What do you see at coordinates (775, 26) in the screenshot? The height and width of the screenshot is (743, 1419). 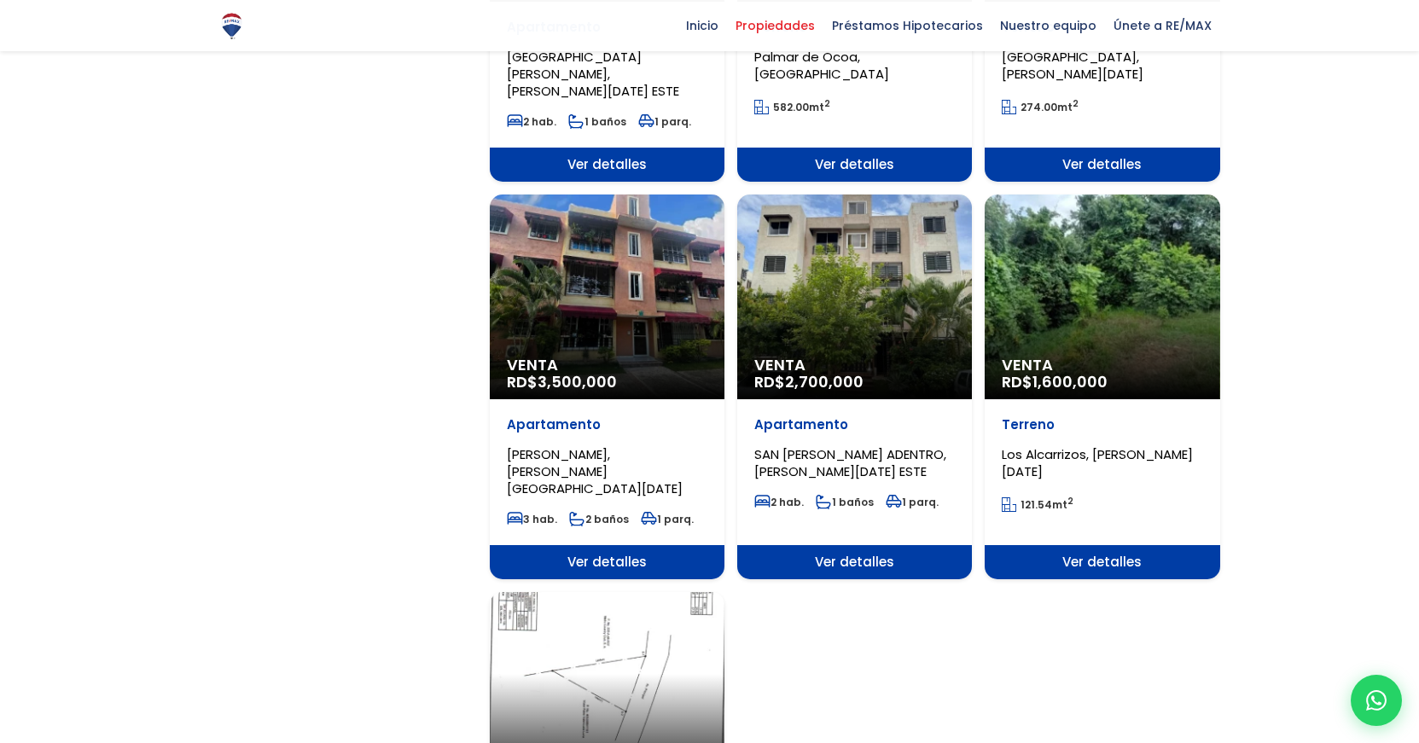 I see `span: Propiedades` at bounding box center [775, 26].